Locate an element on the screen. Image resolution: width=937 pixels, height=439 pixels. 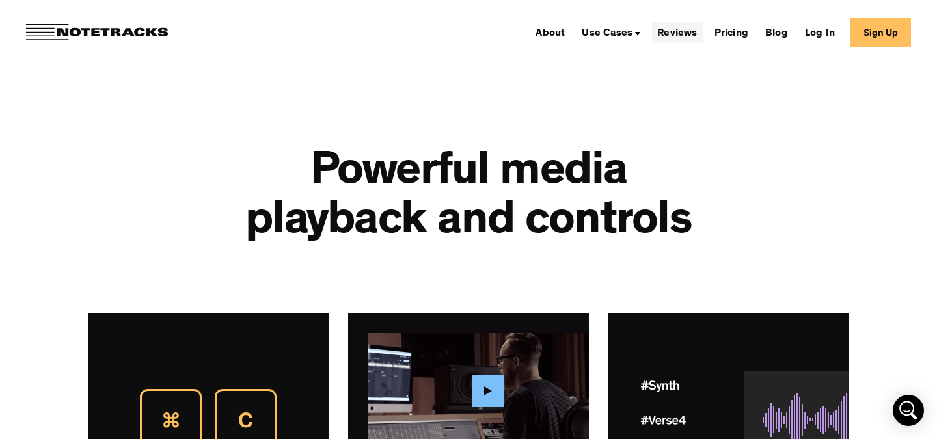
a: Blog is located at coordinates (776, 33).